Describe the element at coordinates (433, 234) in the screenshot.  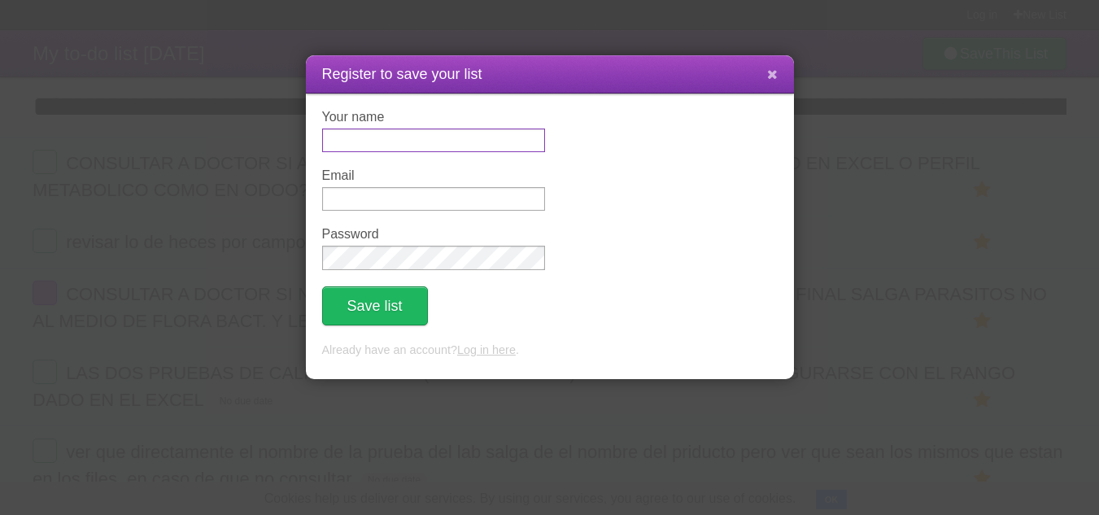
I see `label: Password` at that location.